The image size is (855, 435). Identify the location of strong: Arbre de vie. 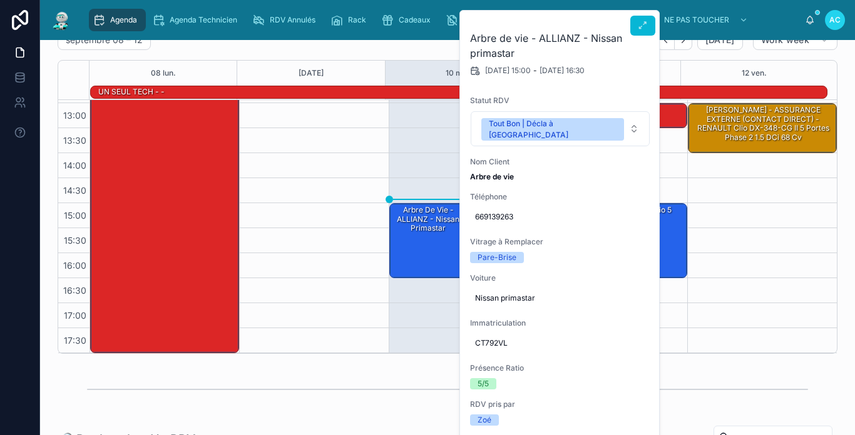
(492, 176).